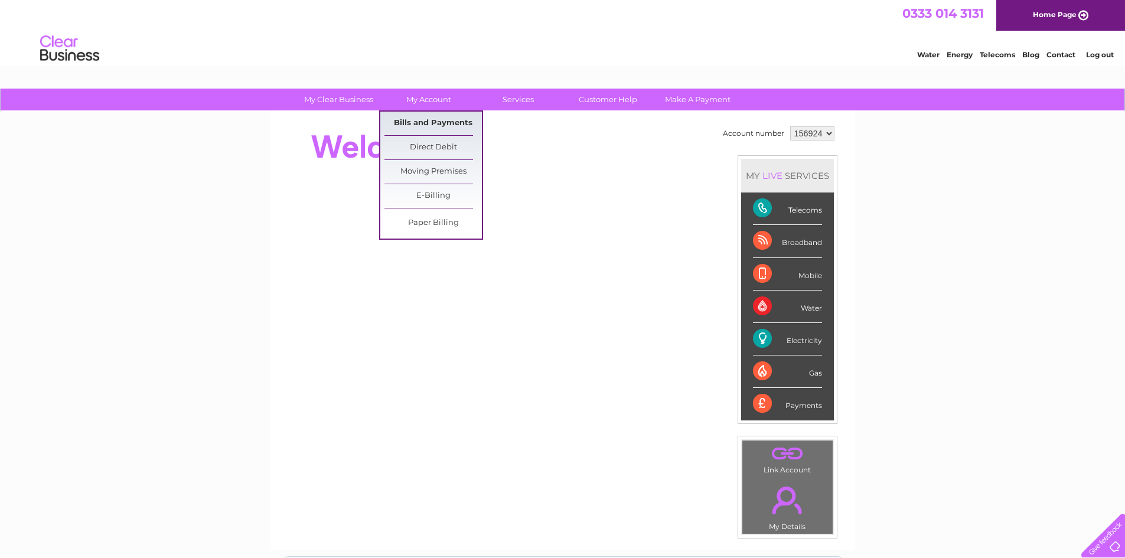 The image size is (1125, 558). What do you see at coordinates (773, 175) in the screenshot?
I see `div: LIVE` at bounding box center [773, 175].